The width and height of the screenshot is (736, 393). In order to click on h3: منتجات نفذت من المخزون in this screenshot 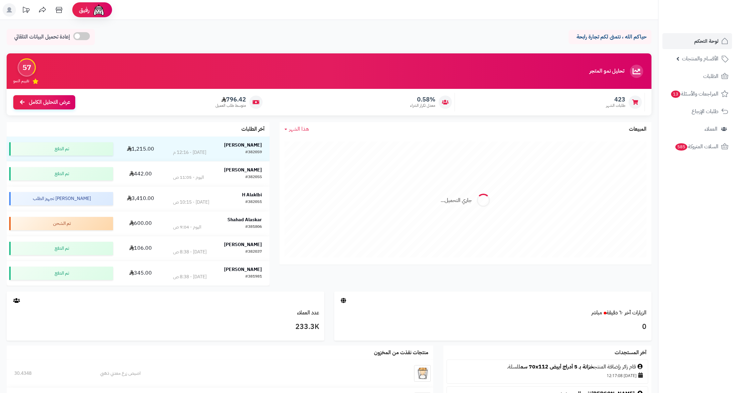, I will do `click(401, 353)`.